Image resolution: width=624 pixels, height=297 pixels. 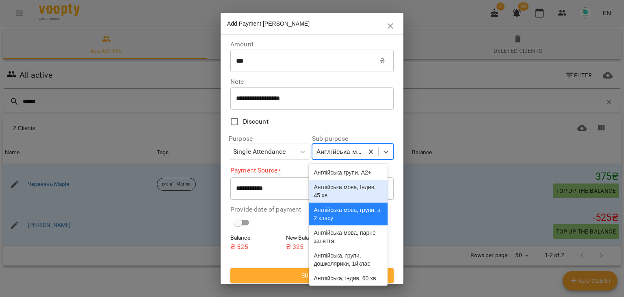 What do you see at coordinates (256, 247) in the screenshot?
I see `p: ₴ -525` at bounding box center [256, 247].